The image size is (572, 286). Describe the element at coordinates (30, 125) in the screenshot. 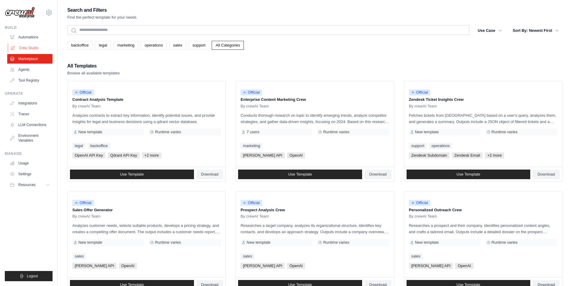

I see `a: LLM Connections` at that location.